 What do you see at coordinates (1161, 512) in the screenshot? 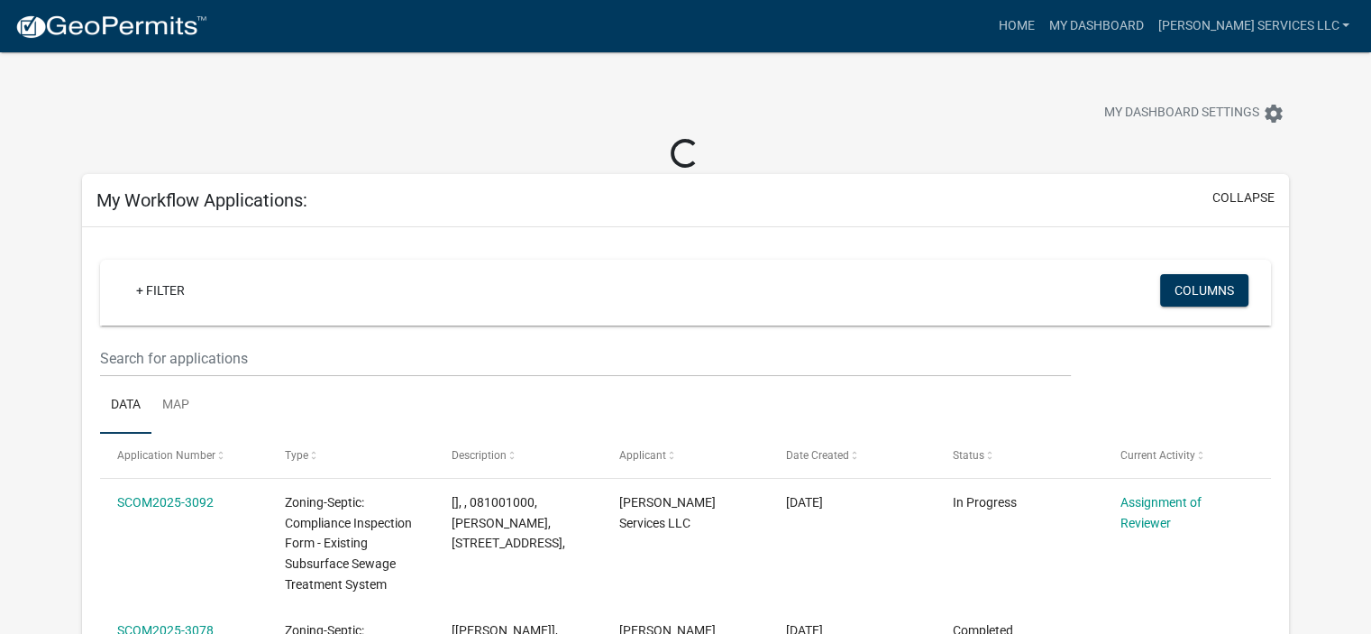
I see `a: Assignment of Reviewer` at bounding box center [1161, 512].